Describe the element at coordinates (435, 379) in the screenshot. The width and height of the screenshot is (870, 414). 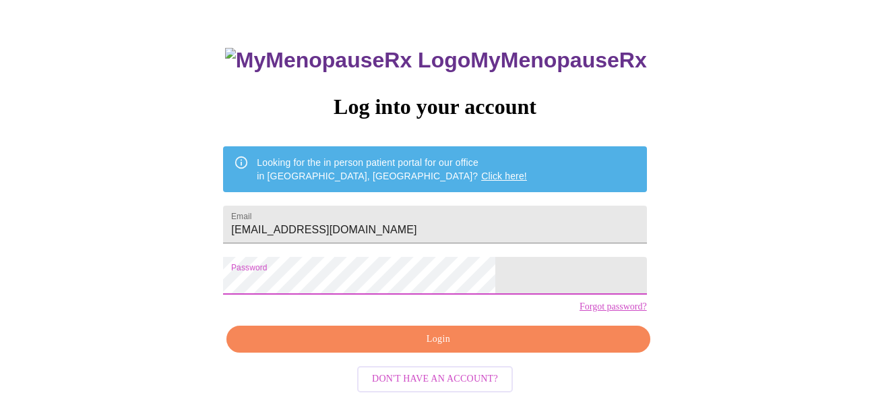
I see `span: Don't have an account?` at that location.